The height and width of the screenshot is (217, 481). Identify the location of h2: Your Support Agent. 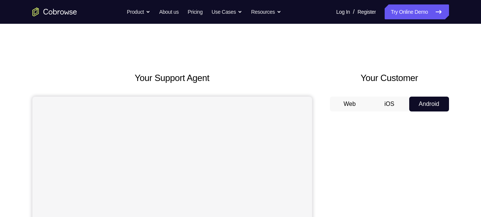
(172, 78).